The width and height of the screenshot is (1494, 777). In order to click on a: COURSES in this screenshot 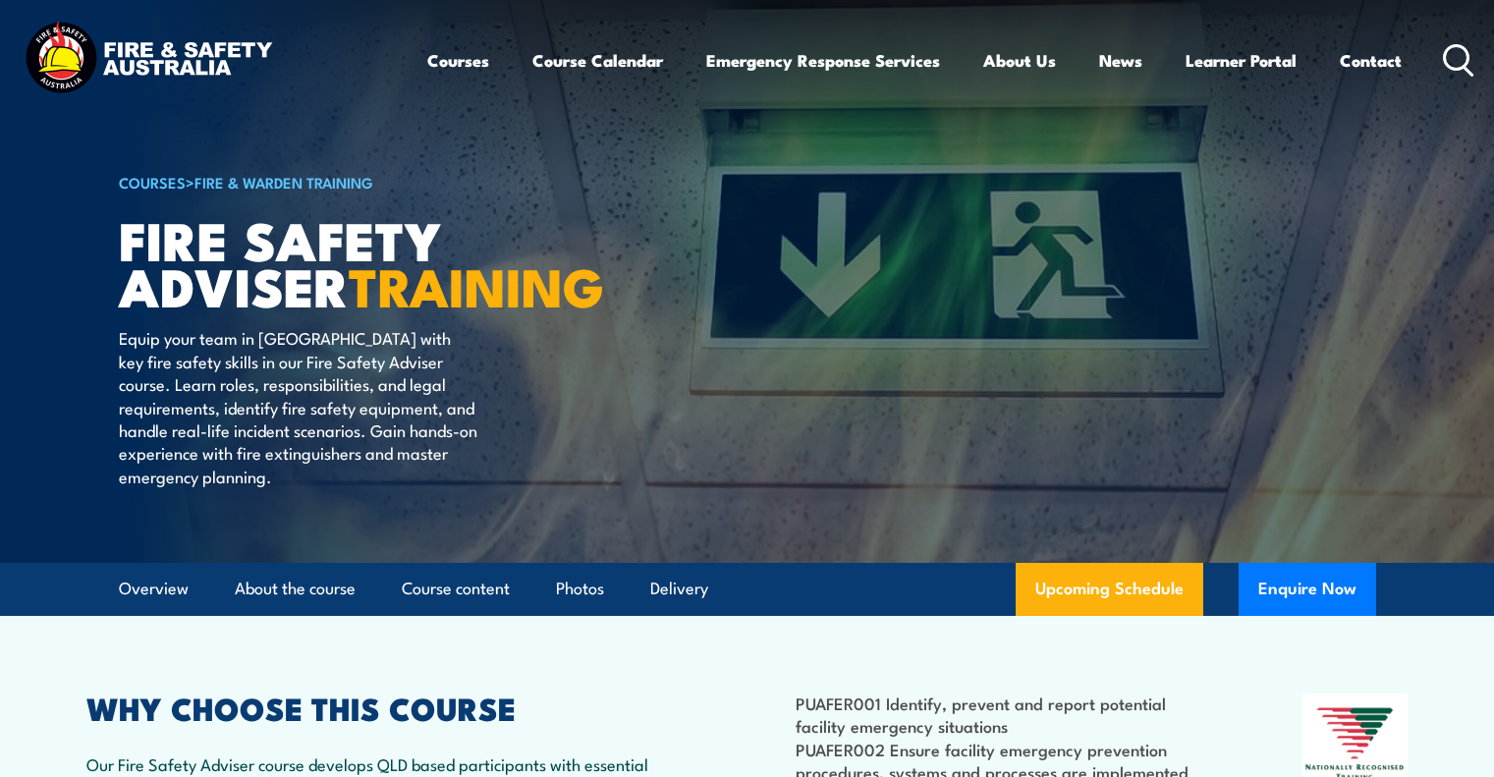, I will do `click(152, 182)`.